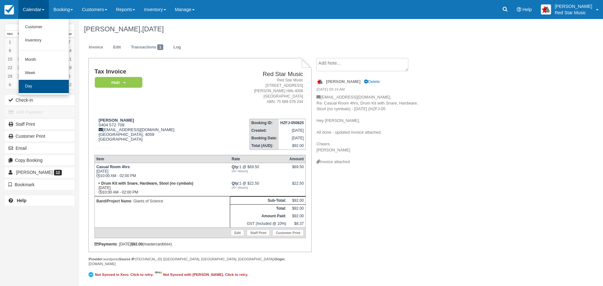 The image size is (603, 286). What do you see at coordinates (259, 200) in the screenshot?
I see `th: Sub-Total:` at bounding box center [259, 200].